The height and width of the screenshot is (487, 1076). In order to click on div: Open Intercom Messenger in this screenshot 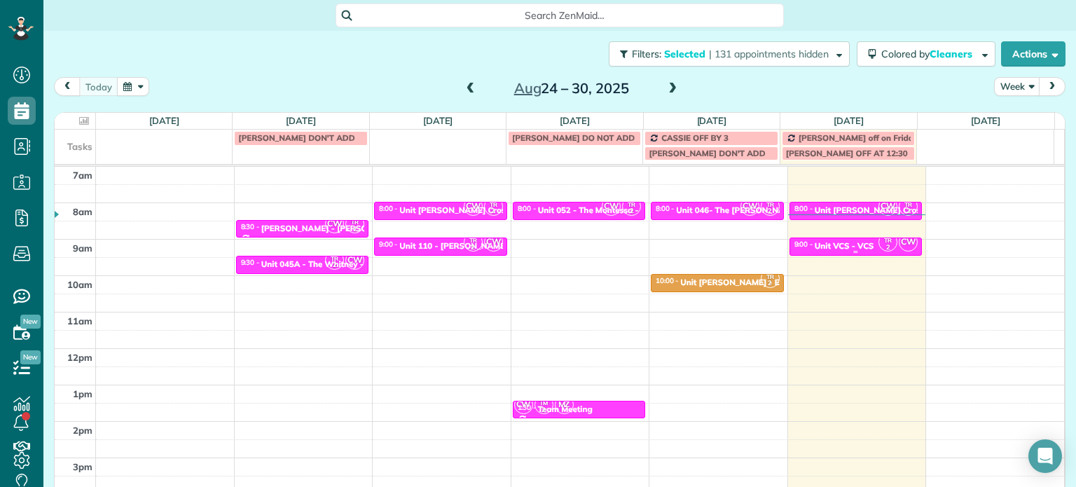, I will do `click(1045, 456)`.